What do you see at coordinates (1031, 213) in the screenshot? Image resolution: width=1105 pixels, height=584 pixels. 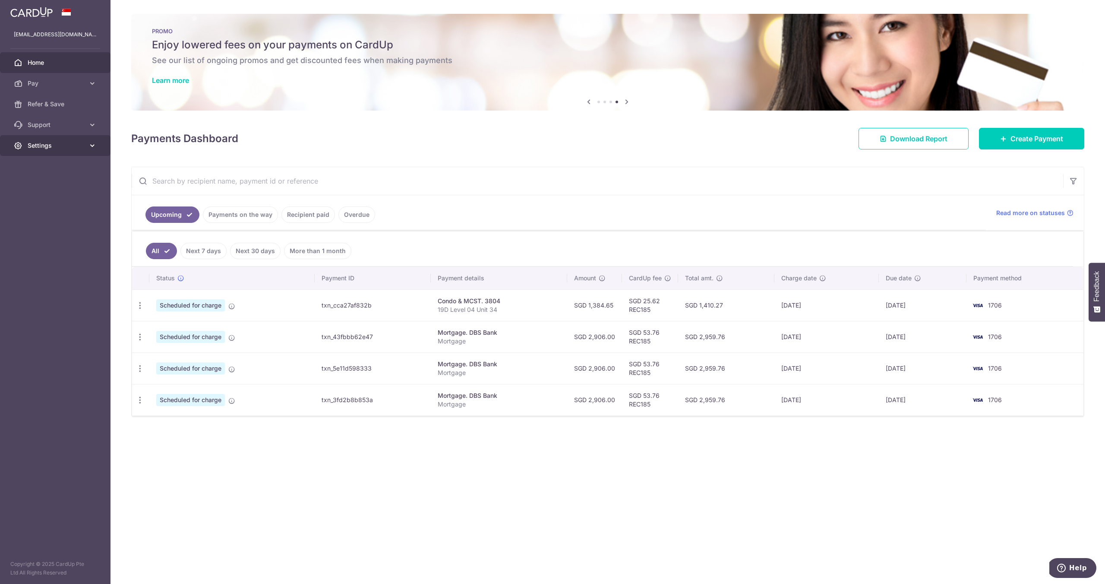 I see `span: Read more on statuses` at bounding box center [1031, 213].